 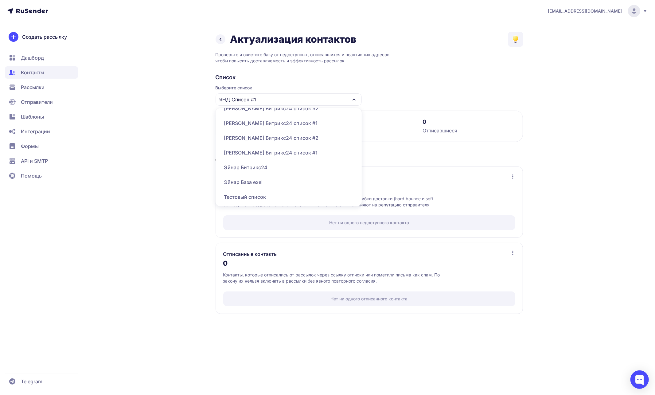 I want to click on span: Telegram, so click(x=32, y=382).